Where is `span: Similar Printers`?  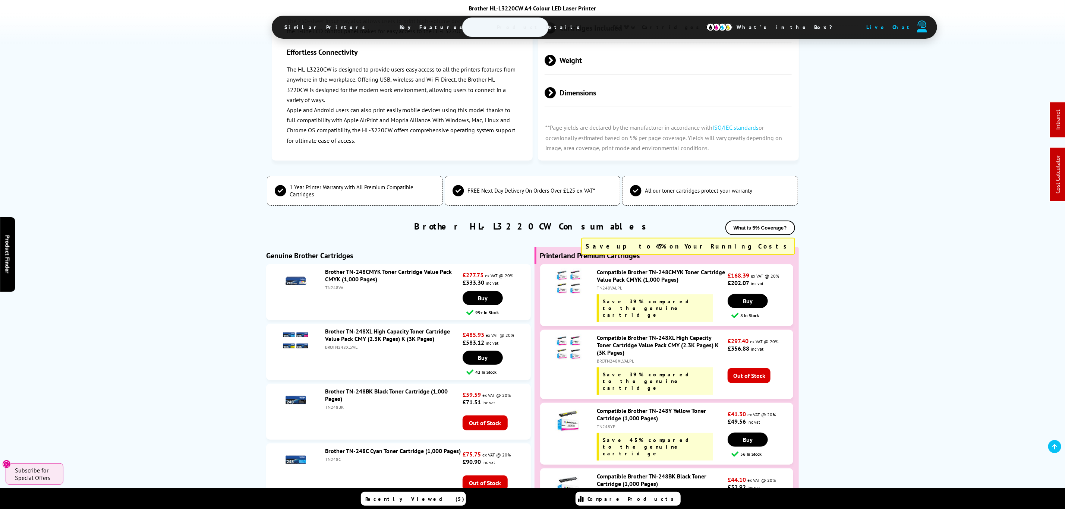
span: Similar Printers is located at coordinates (327, 27).